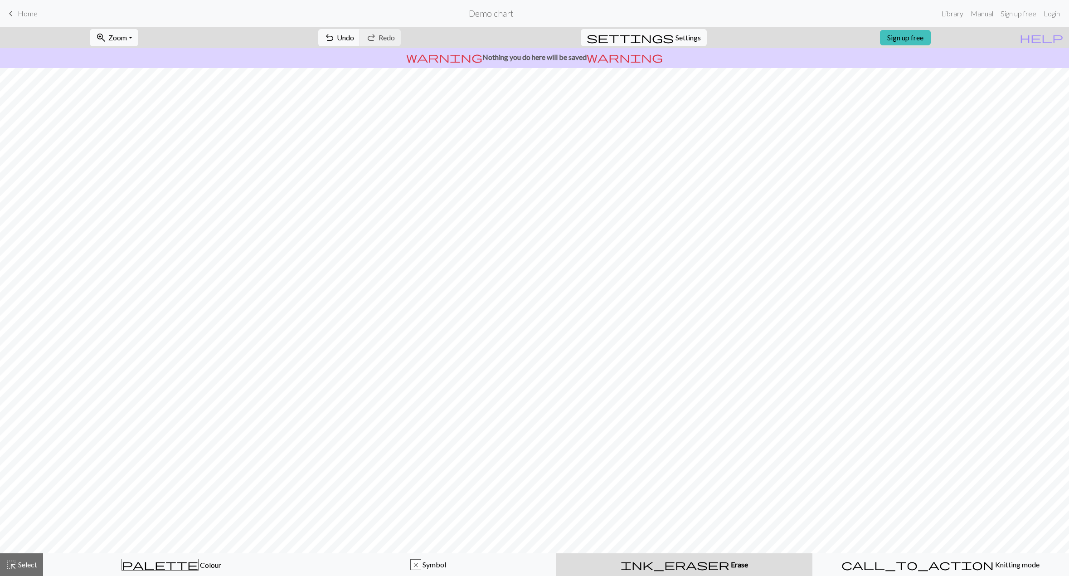  What do you see at coordinates (630, 38) in the screenshot?
I see `span: settings` at bounding box center [630, 38].